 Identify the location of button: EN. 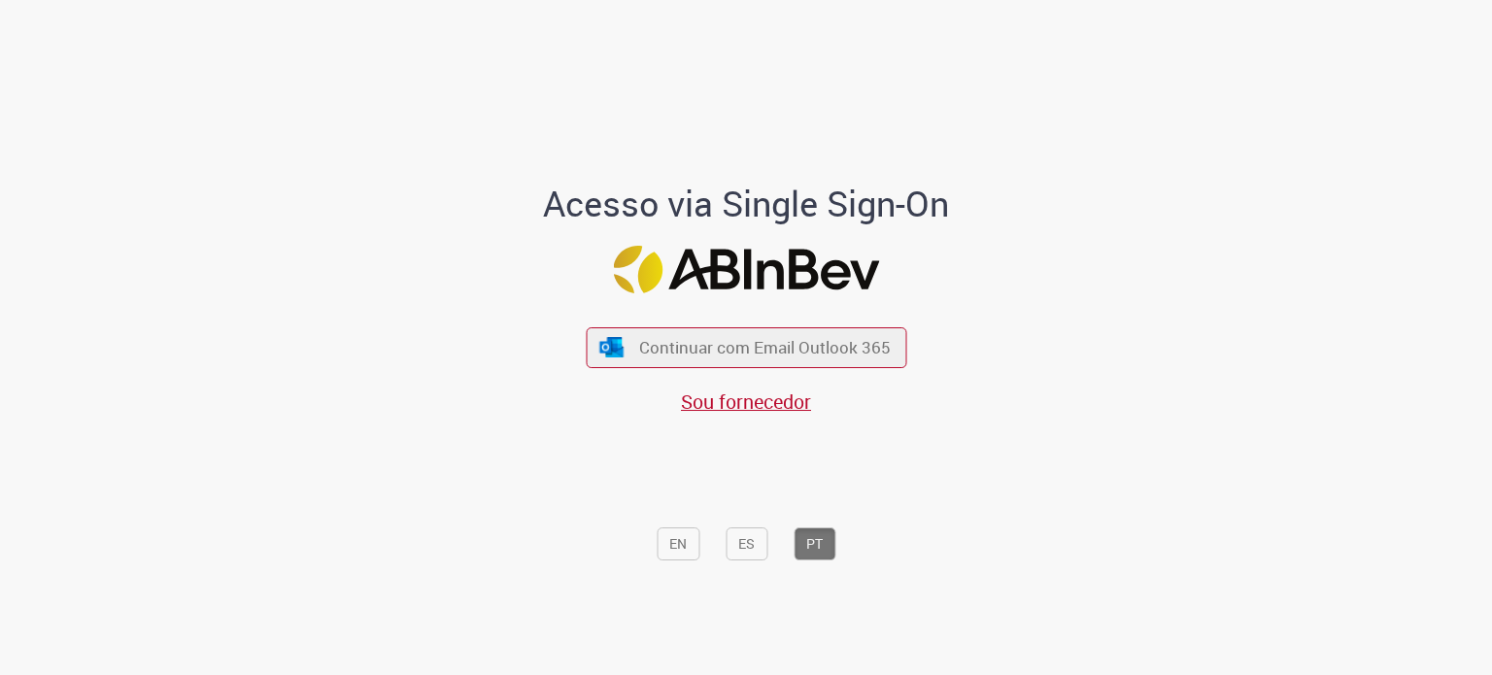
(678, 544).